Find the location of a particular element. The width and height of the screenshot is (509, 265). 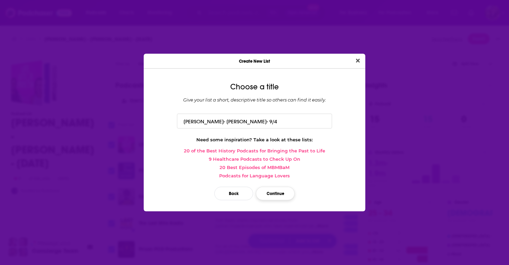

div: Create New List is located at coordinates (254, 61).